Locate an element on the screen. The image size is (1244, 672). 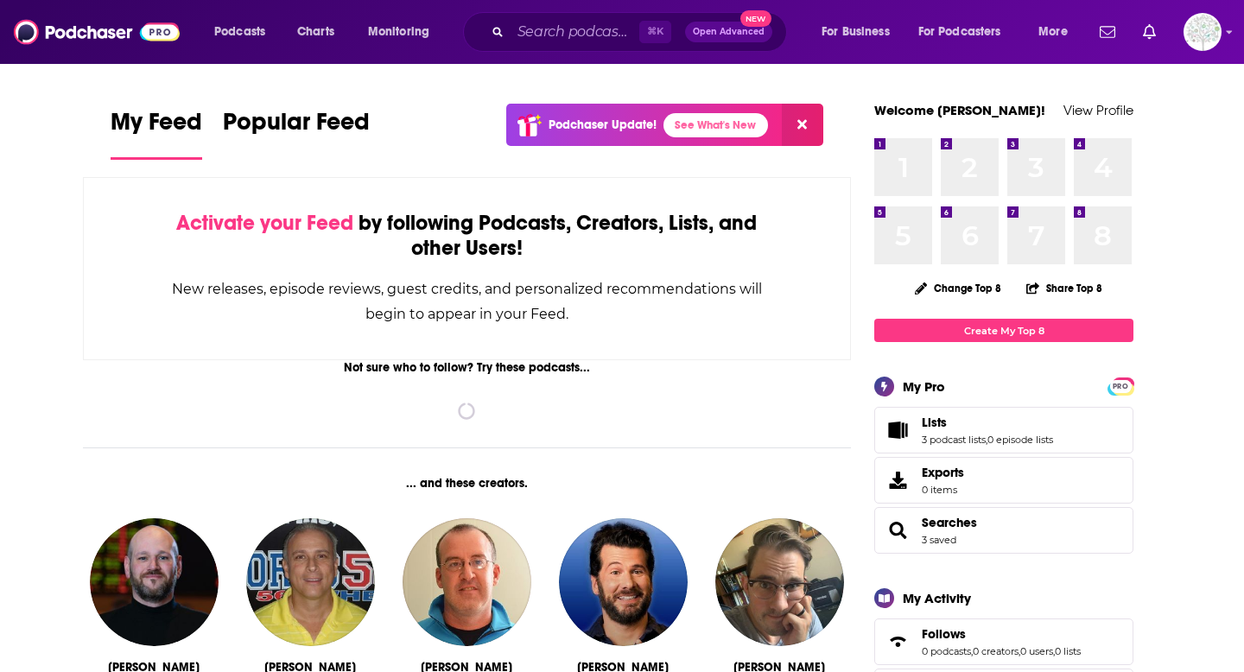
div: Not sure who to follow? Try these podcasts... is located at coordinates (467, 367).